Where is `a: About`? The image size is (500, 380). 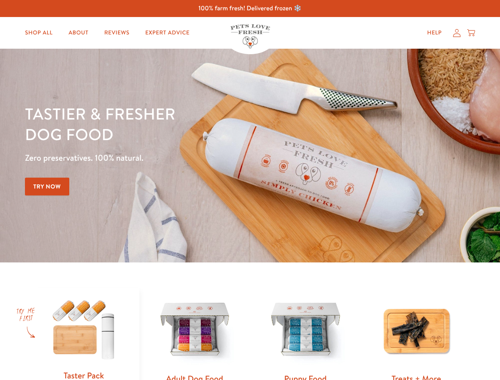
a: About is located at coordinates (78, 33).